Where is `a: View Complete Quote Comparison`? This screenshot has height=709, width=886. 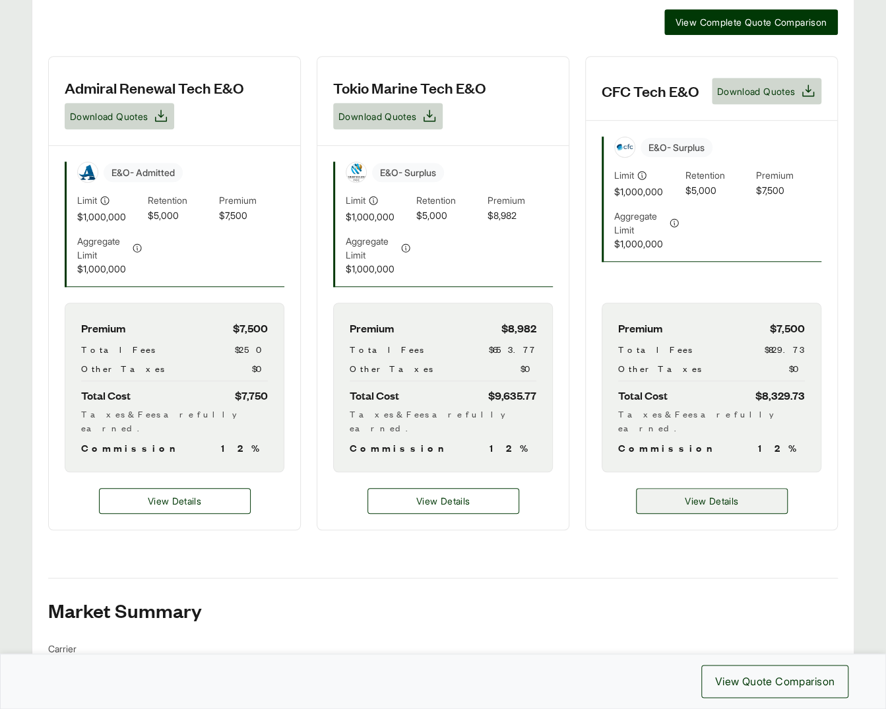 a: View Complete Quote Comparison is located at coordinates (751, 22).